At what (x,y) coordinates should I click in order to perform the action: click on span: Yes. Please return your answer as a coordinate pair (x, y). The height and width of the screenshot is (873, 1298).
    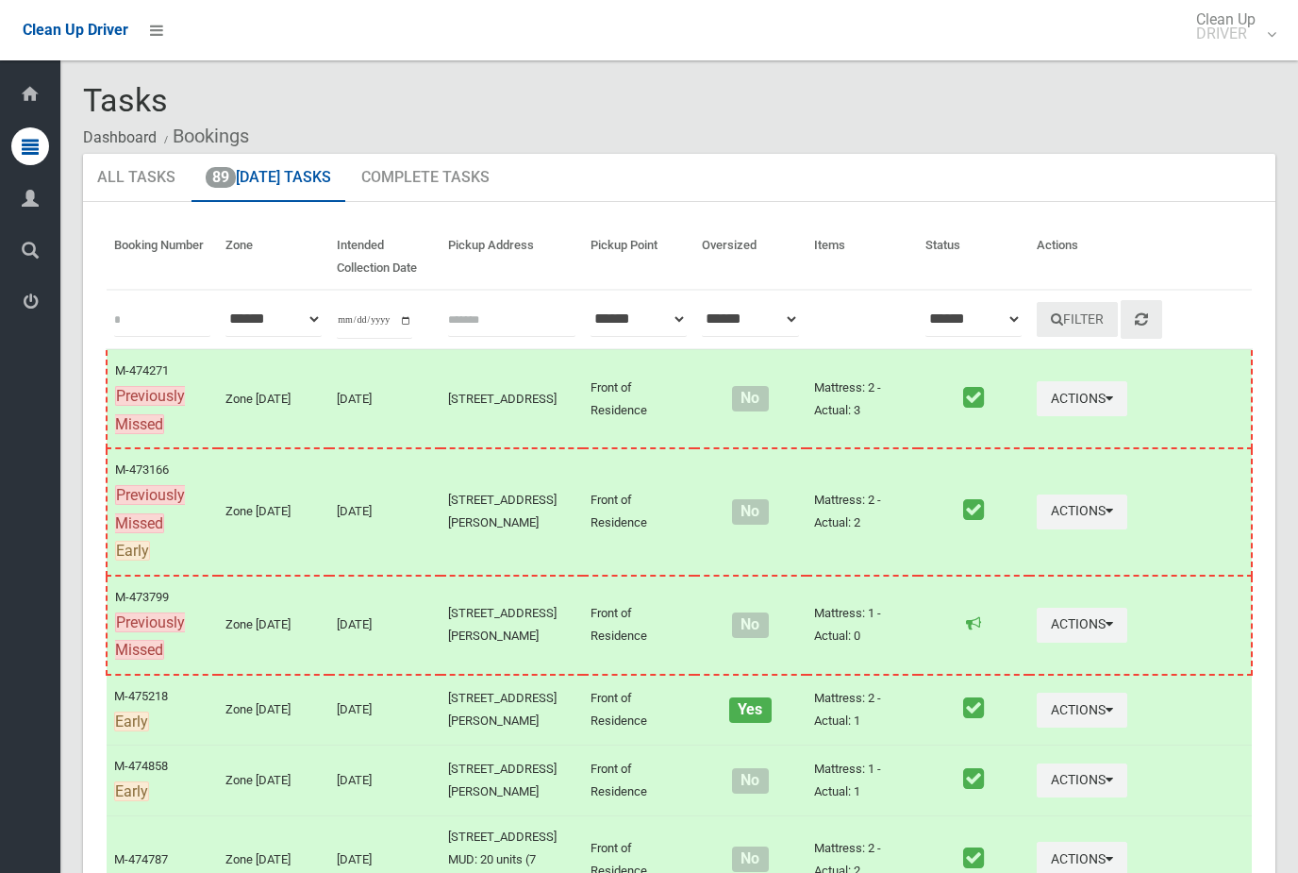
    Looking at the image, I should click on (750, 709).